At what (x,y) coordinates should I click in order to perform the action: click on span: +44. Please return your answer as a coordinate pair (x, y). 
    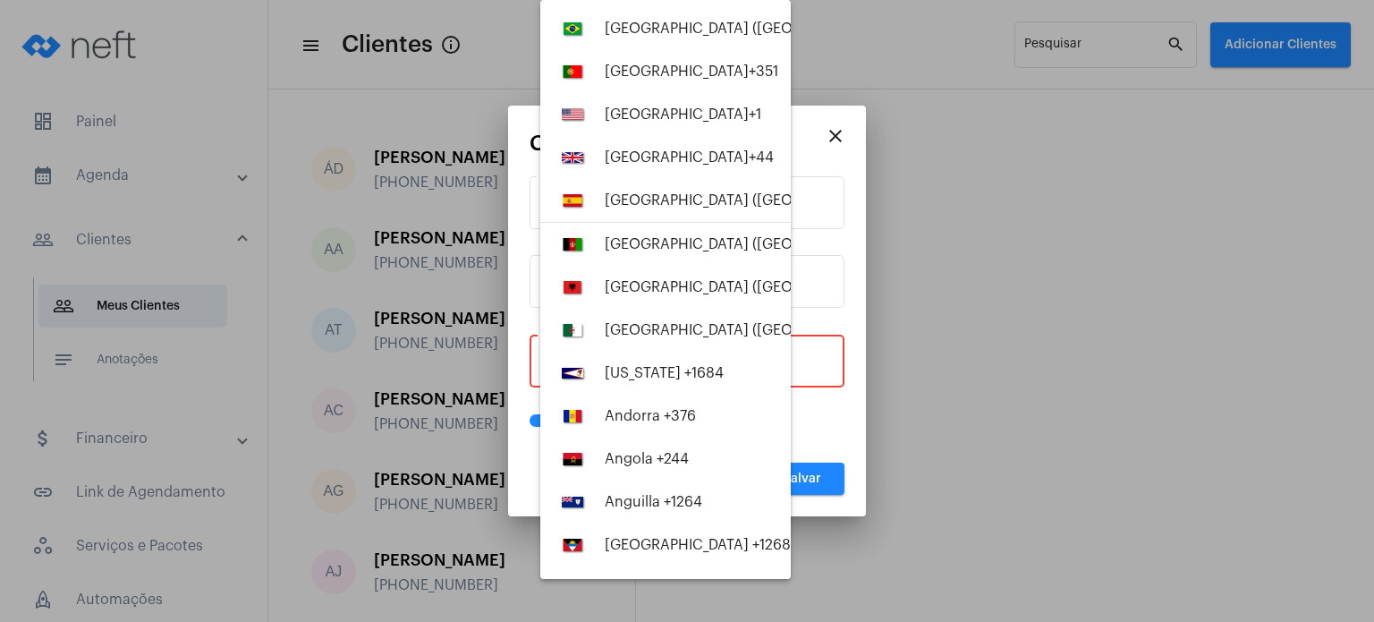
    Looking at the image, I should click on (761, 157).